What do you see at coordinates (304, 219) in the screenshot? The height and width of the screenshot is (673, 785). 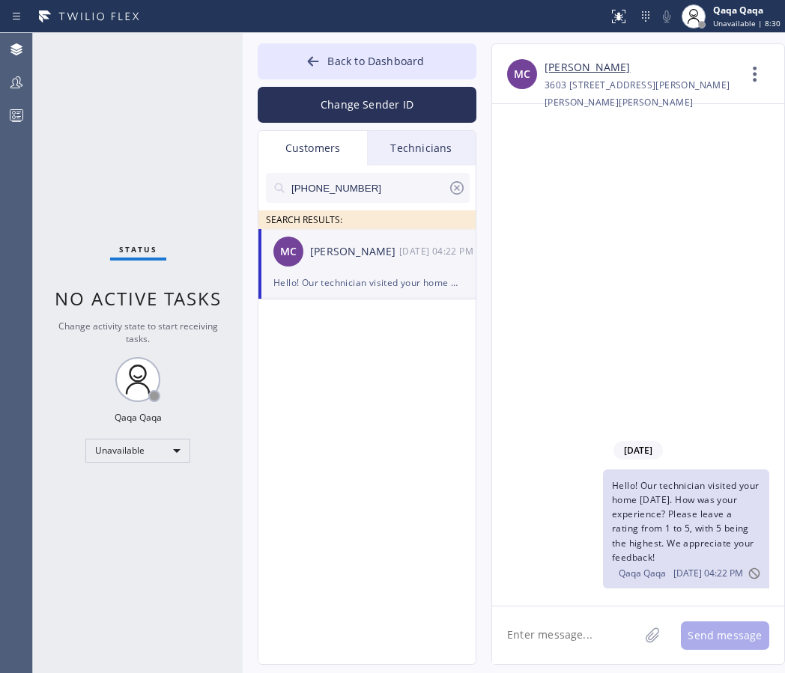 I see `span: SEARCH RESULTS:` at bounding box center [304, 219].